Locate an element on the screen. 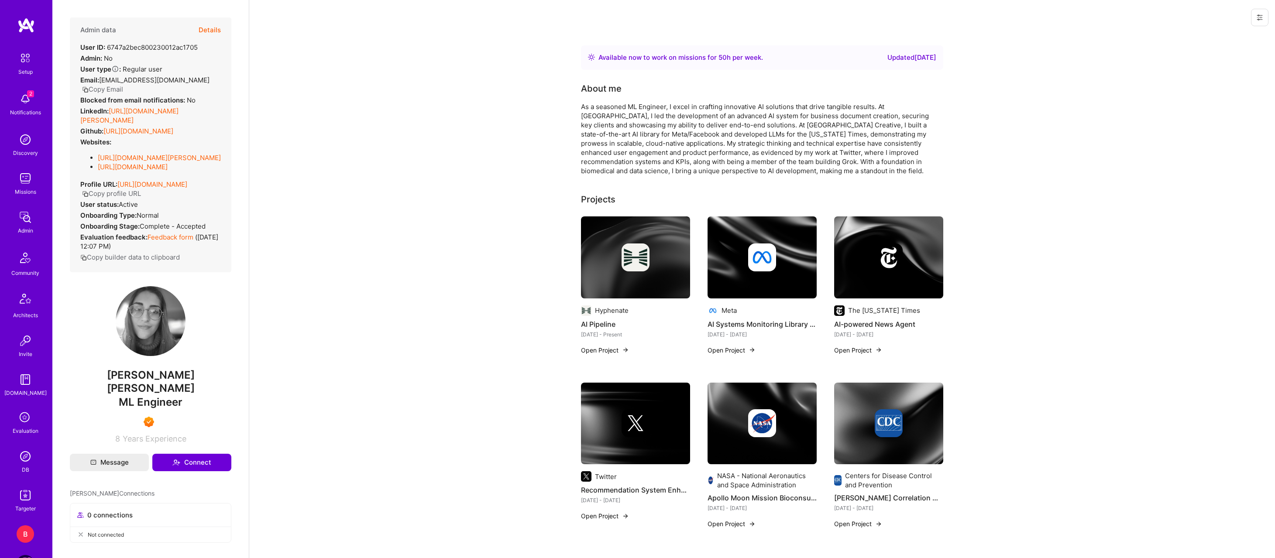 The width and height of the screenshot is (1275, 558). span: Not connected is located at coordinates (106, 535).